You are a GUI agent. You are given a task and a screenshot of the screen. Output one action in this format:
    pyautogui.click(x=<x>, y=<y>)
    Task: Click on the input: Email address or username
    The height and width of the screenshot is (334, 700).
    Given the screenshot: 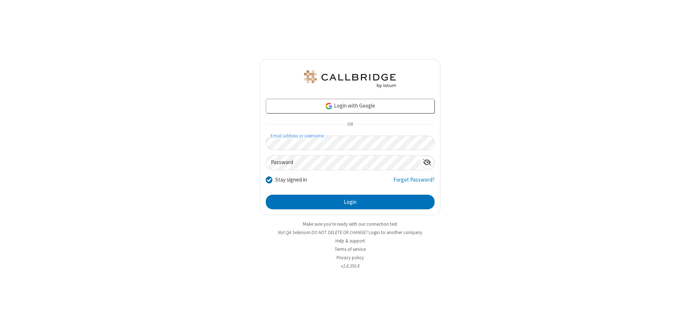 What is the action you would take?
    pyautogui.click(x=350, y=143)
    